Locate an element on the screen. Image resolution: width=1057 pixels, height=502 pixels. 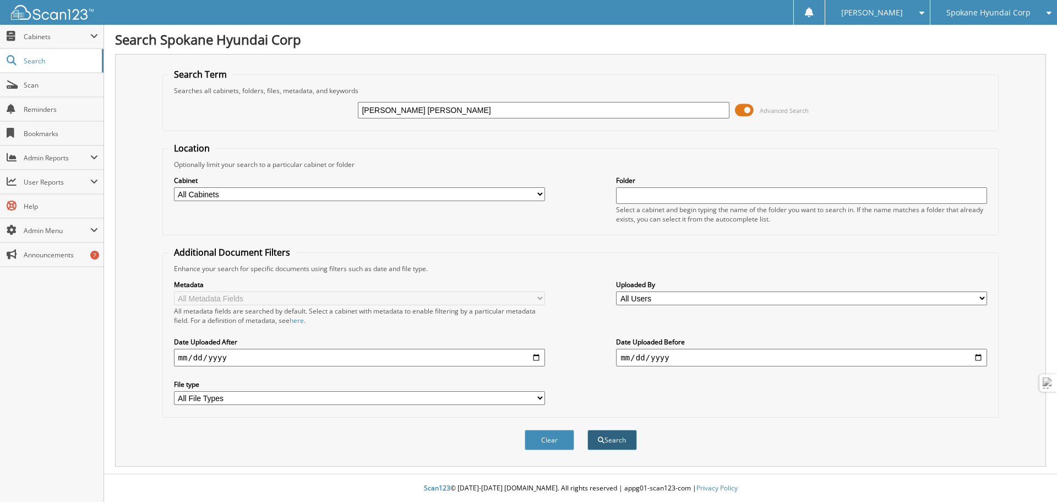
label: Uploaded By is located at coordinates (802, 284).